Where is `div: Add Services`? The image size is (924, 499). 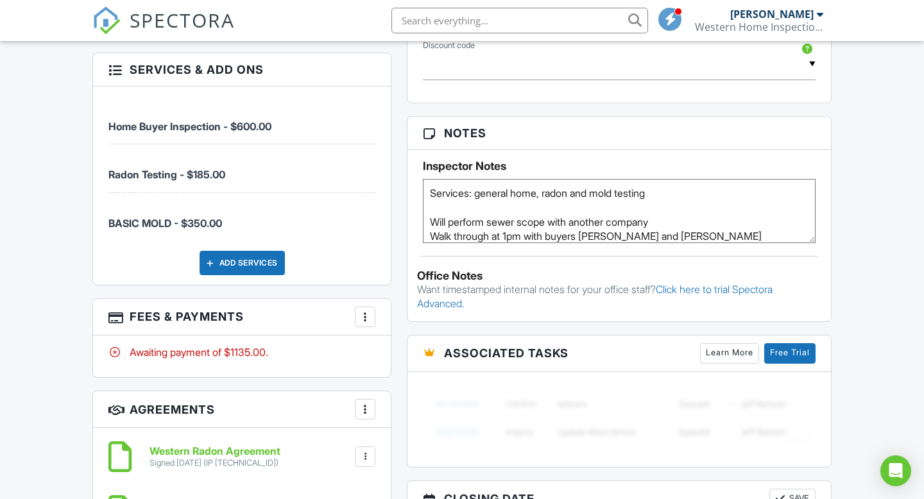
div: Add Services is located at coordinates (242, 263).